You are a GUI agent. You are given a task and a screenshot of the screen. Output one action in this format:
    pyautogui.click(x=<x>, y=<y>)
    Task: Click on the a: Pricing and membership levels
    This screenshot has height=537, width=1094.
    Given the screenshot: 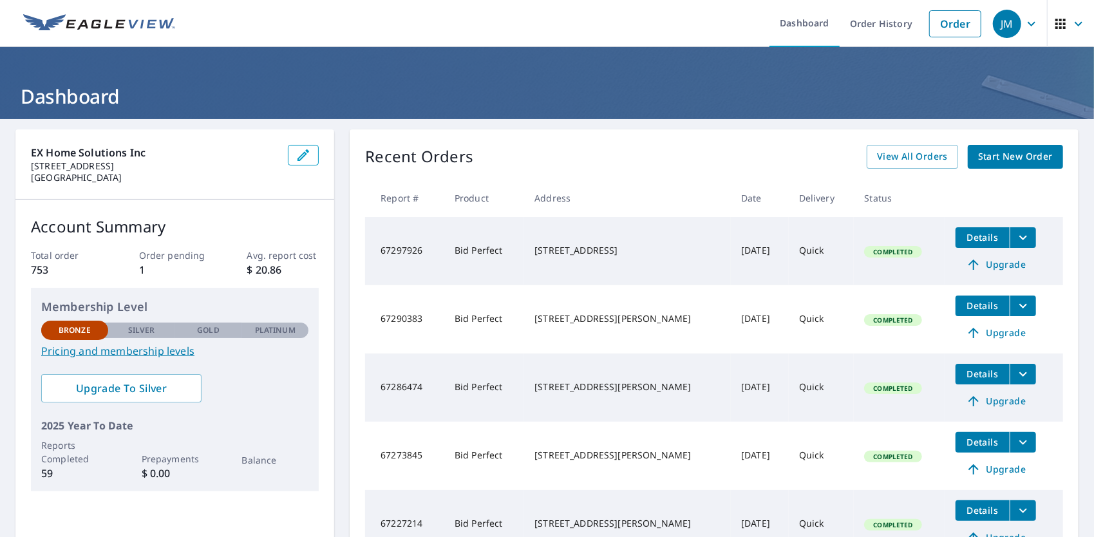 What is the action you would take?
    pyautogui.click(x=174, y=351)
    